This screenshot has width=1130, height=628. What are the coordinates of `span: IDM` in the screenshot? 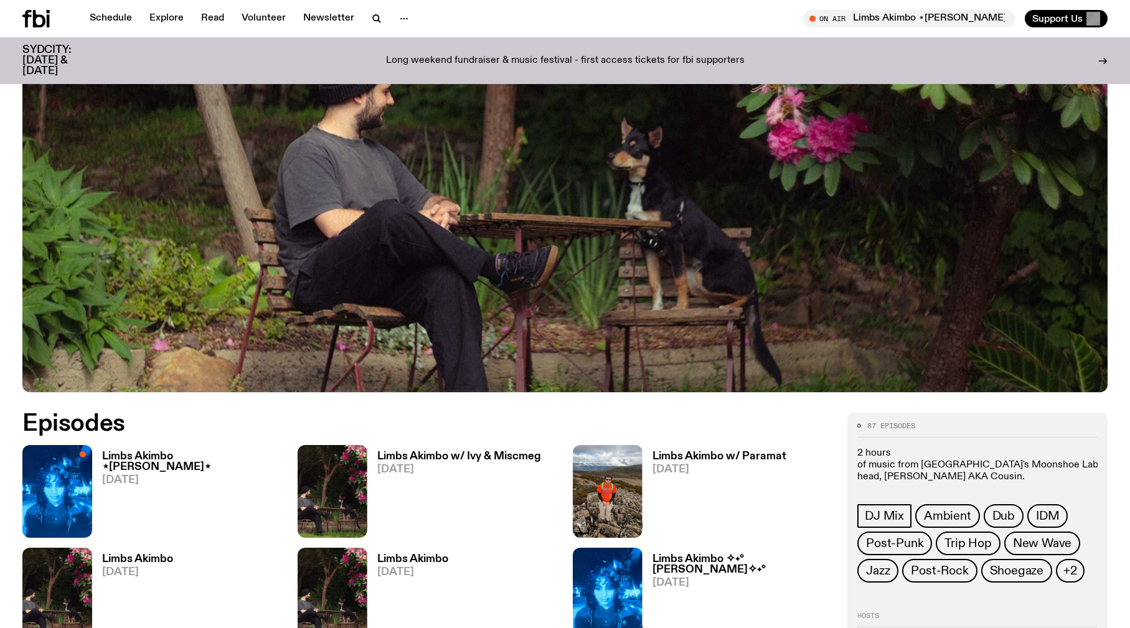 It's located at (1047, 516).